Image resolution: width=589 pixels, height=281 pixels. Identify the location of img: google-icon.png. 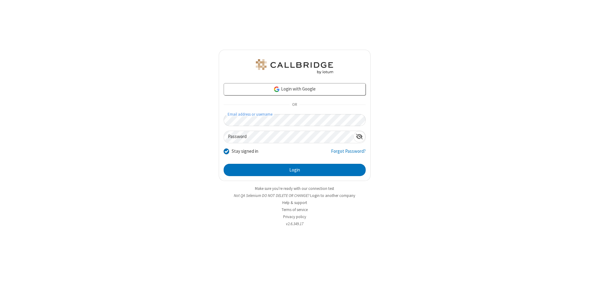
(277, 89).